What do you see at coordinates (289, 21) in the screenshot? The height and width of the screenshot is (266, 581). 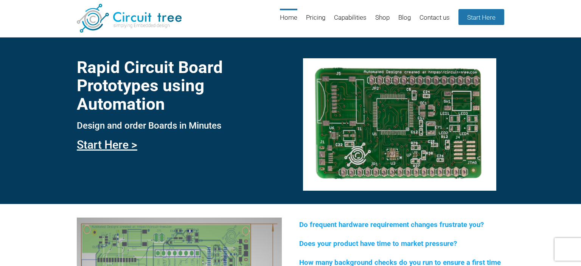 I see `a: Home` at bounding box center [289, 21].